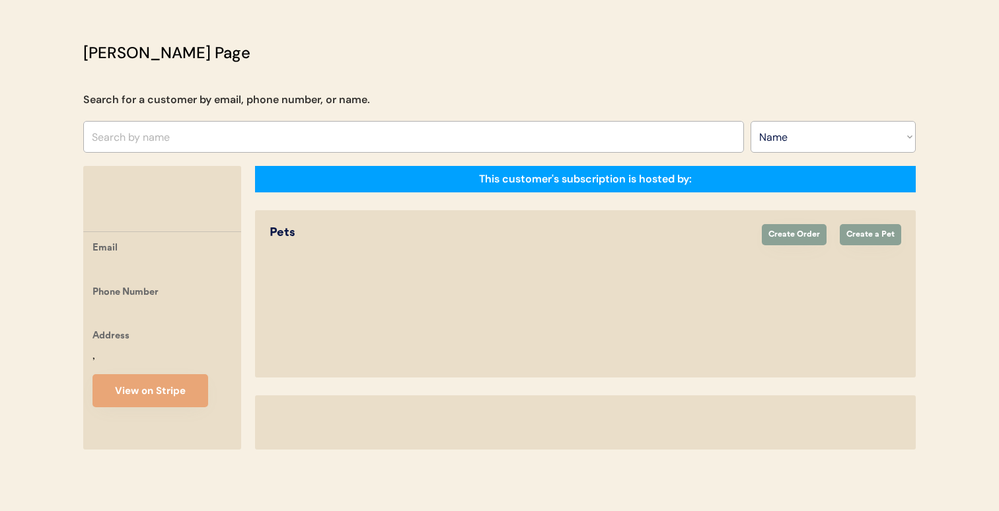 Image resolution: width=999 pixels, height=511 pixels. What do you see at coordinates (150, 391) in the screenshot?
I see `button: View on Stripe` at bounding box center [150, 391].